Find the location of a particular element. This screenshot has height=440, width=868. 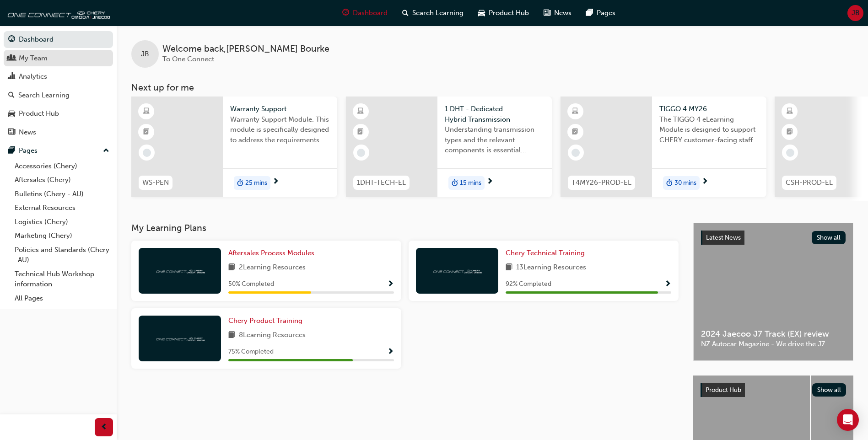

span: up-icon is located at coordinates (106, 151).